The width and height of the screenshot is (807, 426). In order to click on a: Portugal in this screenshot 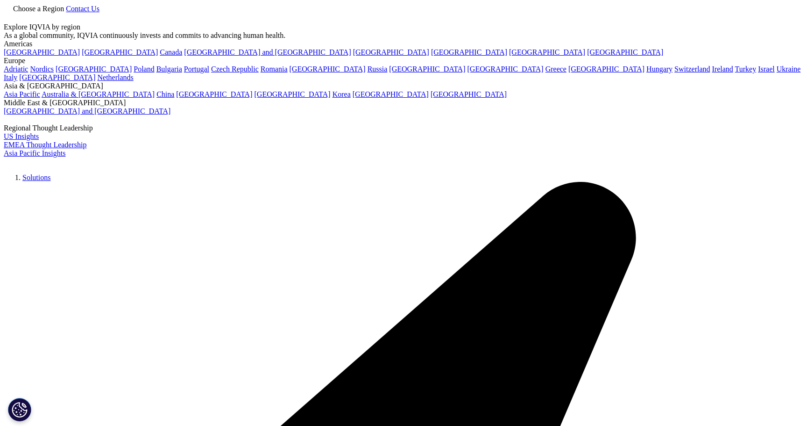, I will do `click(197, 69)`.